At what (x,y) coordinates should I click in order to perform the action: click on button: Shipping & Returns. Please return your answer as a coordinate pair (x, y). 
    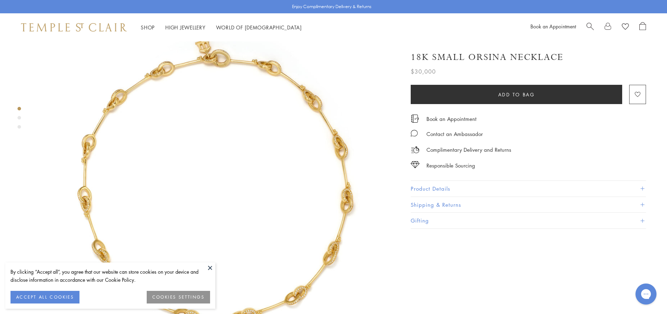
    Looking at the image, I should click on (528, 204).